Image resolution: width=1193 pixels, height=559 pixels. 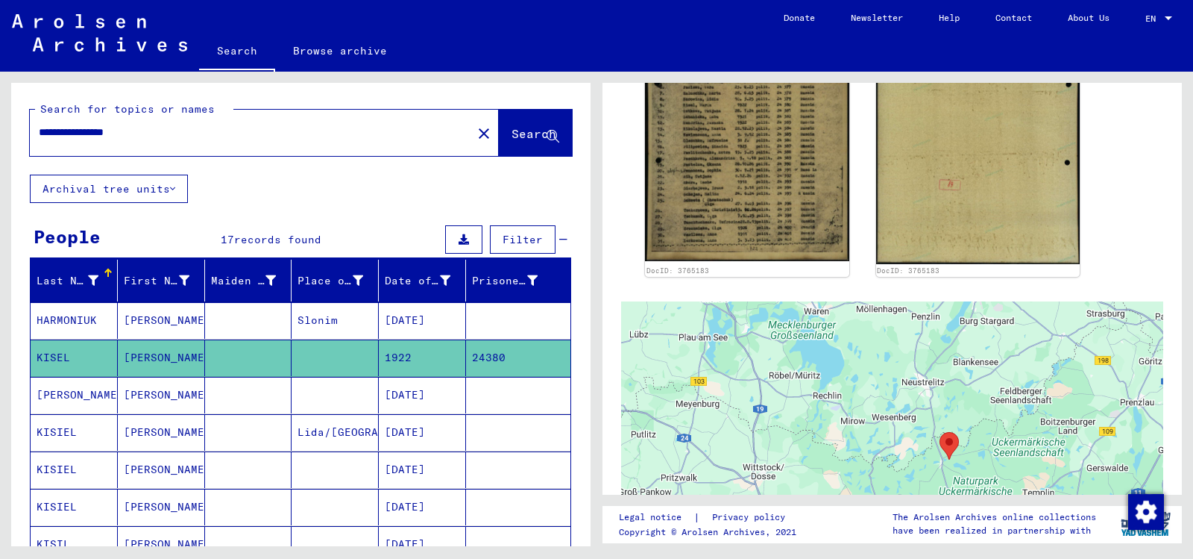 I want to click on div: Ravensbrück Concentration Camp, so click(x=950, y=445).